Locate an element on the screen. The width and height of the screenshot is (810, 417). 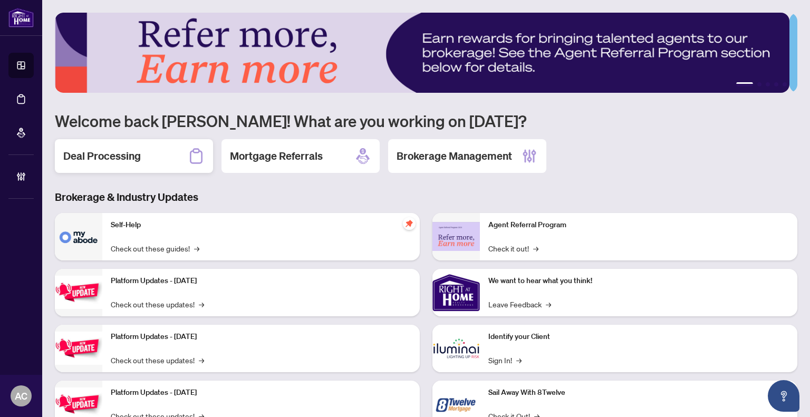
p: Identify your Client is located at coordinates (638, 337).